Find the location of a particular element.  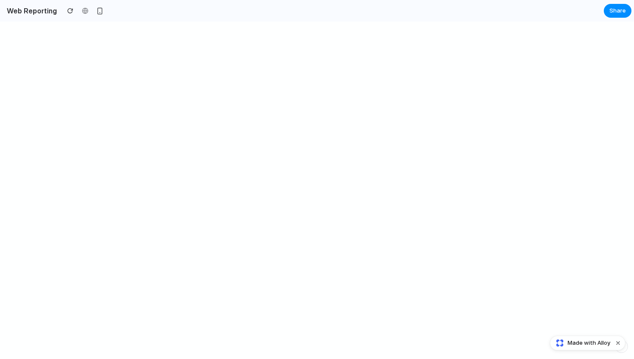

span: Made with Alloy is located at coordinates (589, 343).